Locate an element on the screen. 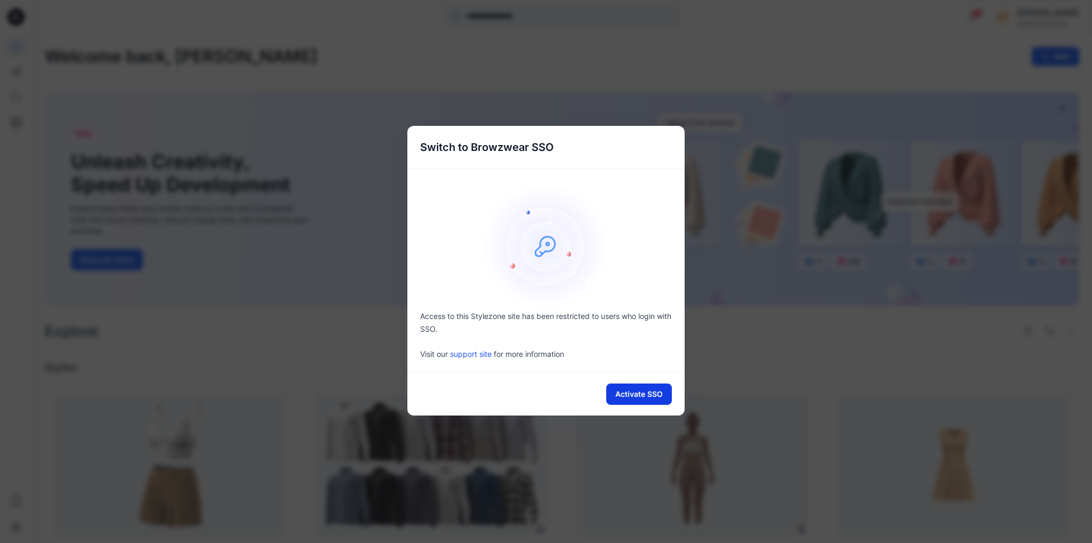 This screenshot has width=1092, height=543. img: onboarding-sz2.46497b1a466840e1406823e529e1e164.svg is located at coordinates (546, 246).